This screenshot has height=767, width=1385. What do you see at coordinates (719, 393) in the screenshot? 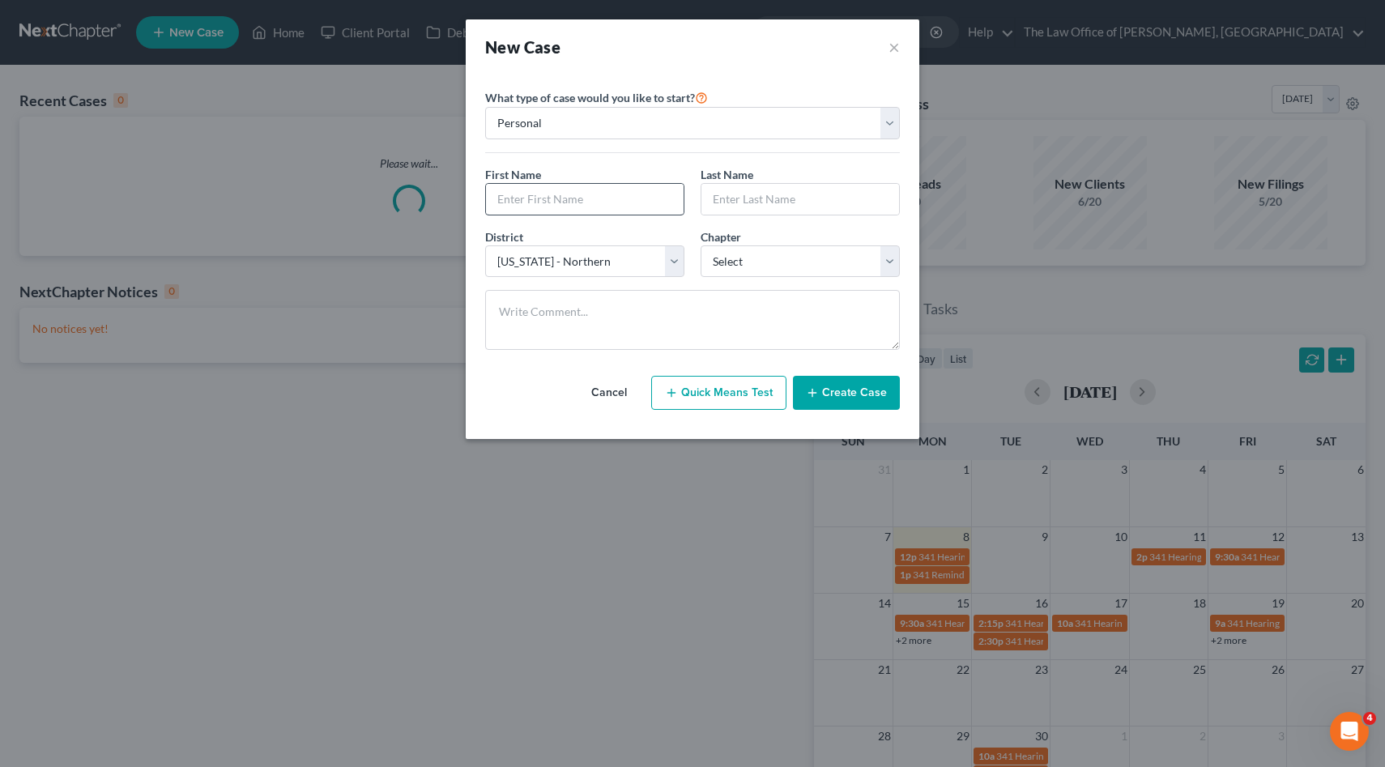
I see `button: Quick Means Test` at bounding box center [719, 393].